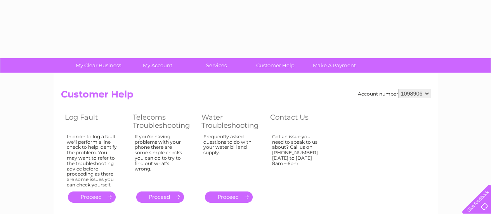  I want to click on a: Make A Payment, so click(334, 65).